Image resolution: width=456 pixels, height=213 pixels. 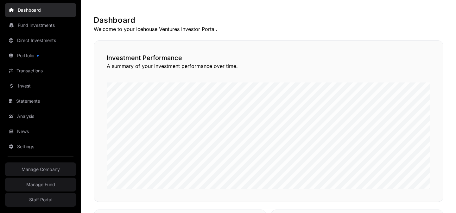 What do you see at coordinates (41, 56) in the screenshot?
I see `a: Portfolio` at bounding box center [41, 56].